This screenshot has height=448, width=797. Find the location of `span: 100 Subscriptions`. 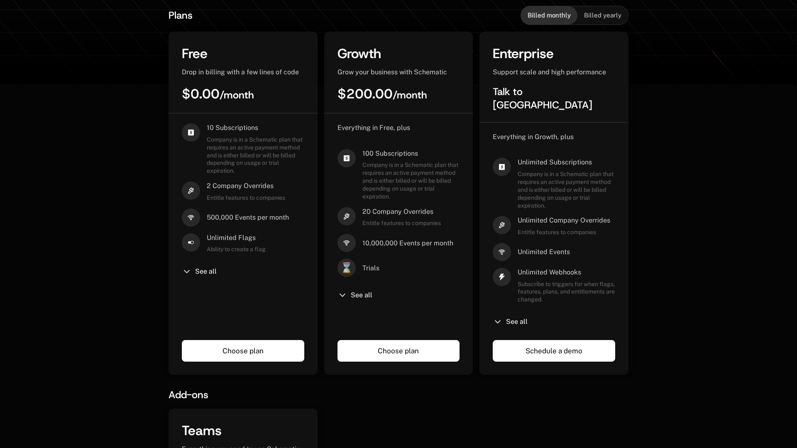

span: 100 Subscriptions is located at coordinates (411, 154).